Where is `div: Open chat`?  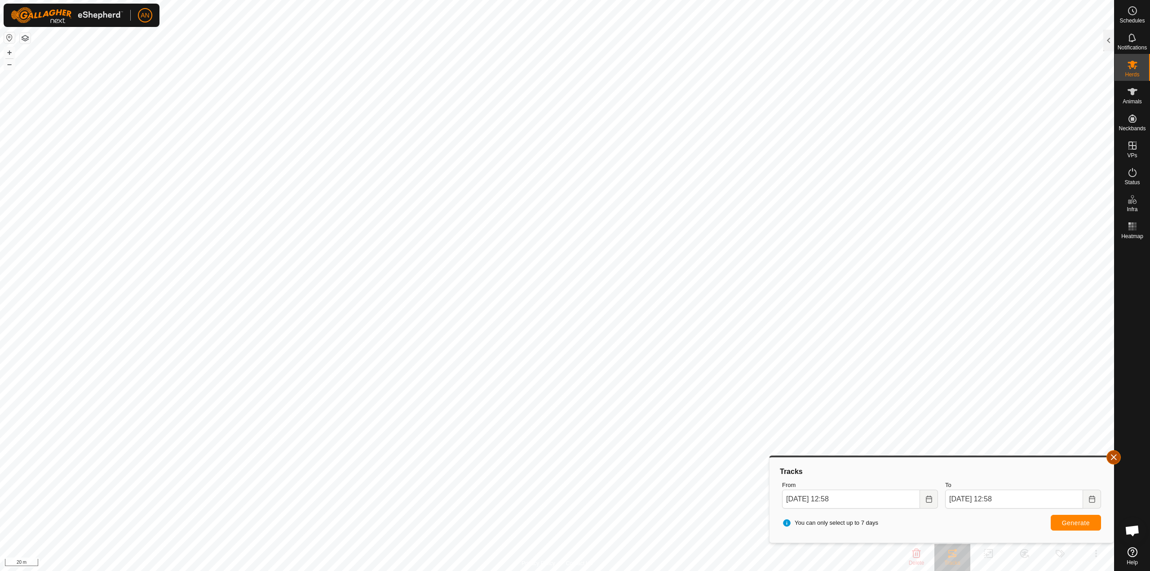
div: Open chat is located at coordinates (1133, 531).